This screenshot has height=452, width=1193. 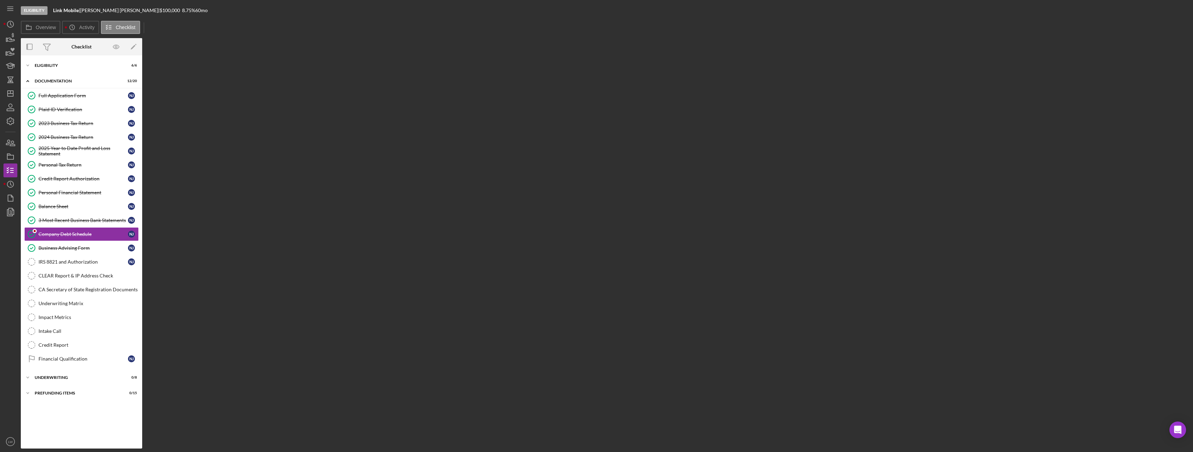 What do you see at coordinates (81, 207) in the screenshot?
I see `a: Balance SheetNJ` at bounding box center [81, 207].